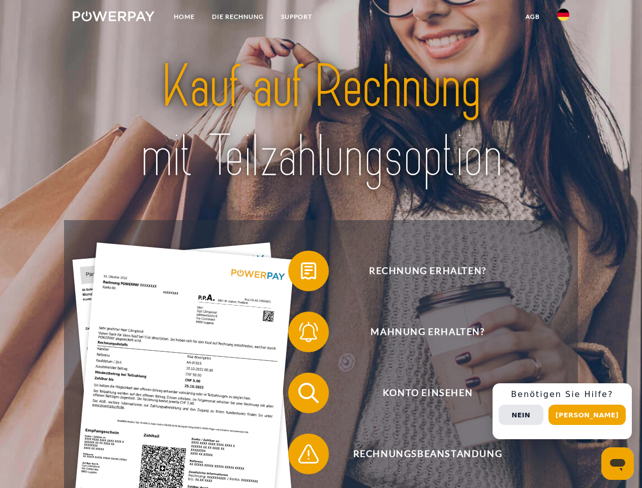 The image size is (642, 488). I want to click on a: Rechnungsbeanstandung, so click(421, 454).